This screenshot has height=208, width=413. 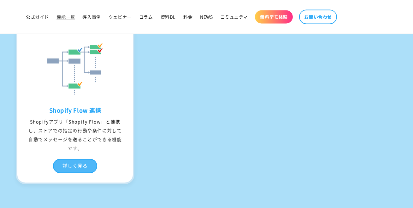 I want to click on a: 公式ガイド, so click(x=37, y=17).